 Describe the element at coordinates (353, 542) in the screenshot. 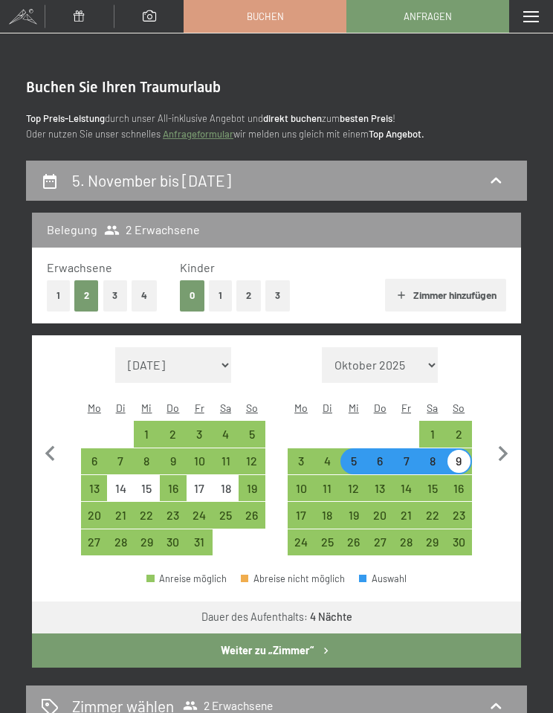

I see `div: Wed Nov 26 2025` at that location.